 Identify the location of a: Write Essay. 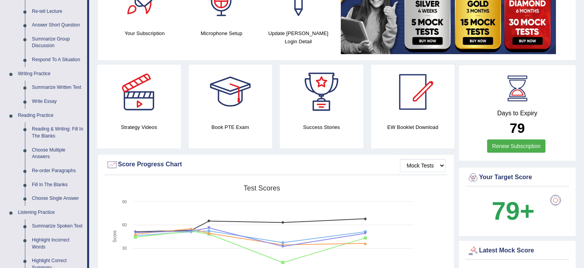
(58, 102).